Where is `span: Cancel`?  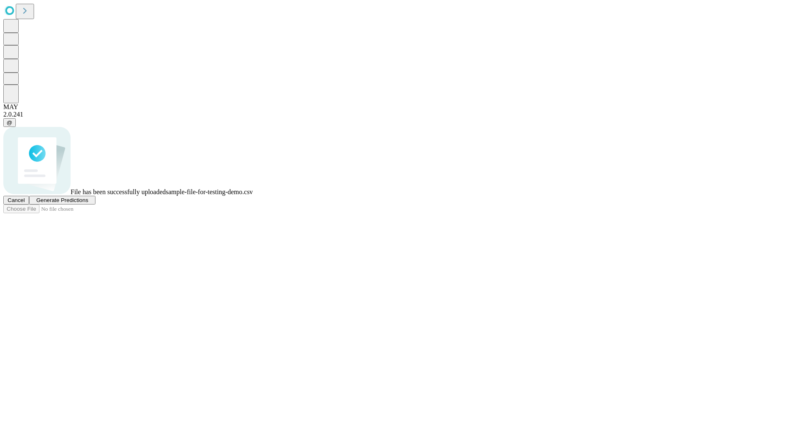
span: Cancel is located at coordinates (16, 200).